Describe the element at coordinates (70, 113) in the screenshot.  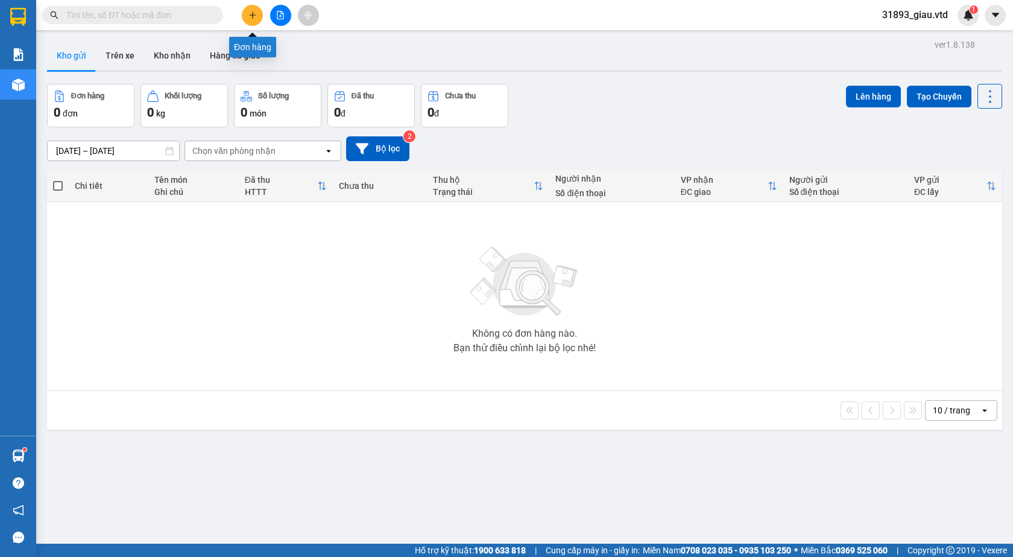
I see `span: đơn` at that location.